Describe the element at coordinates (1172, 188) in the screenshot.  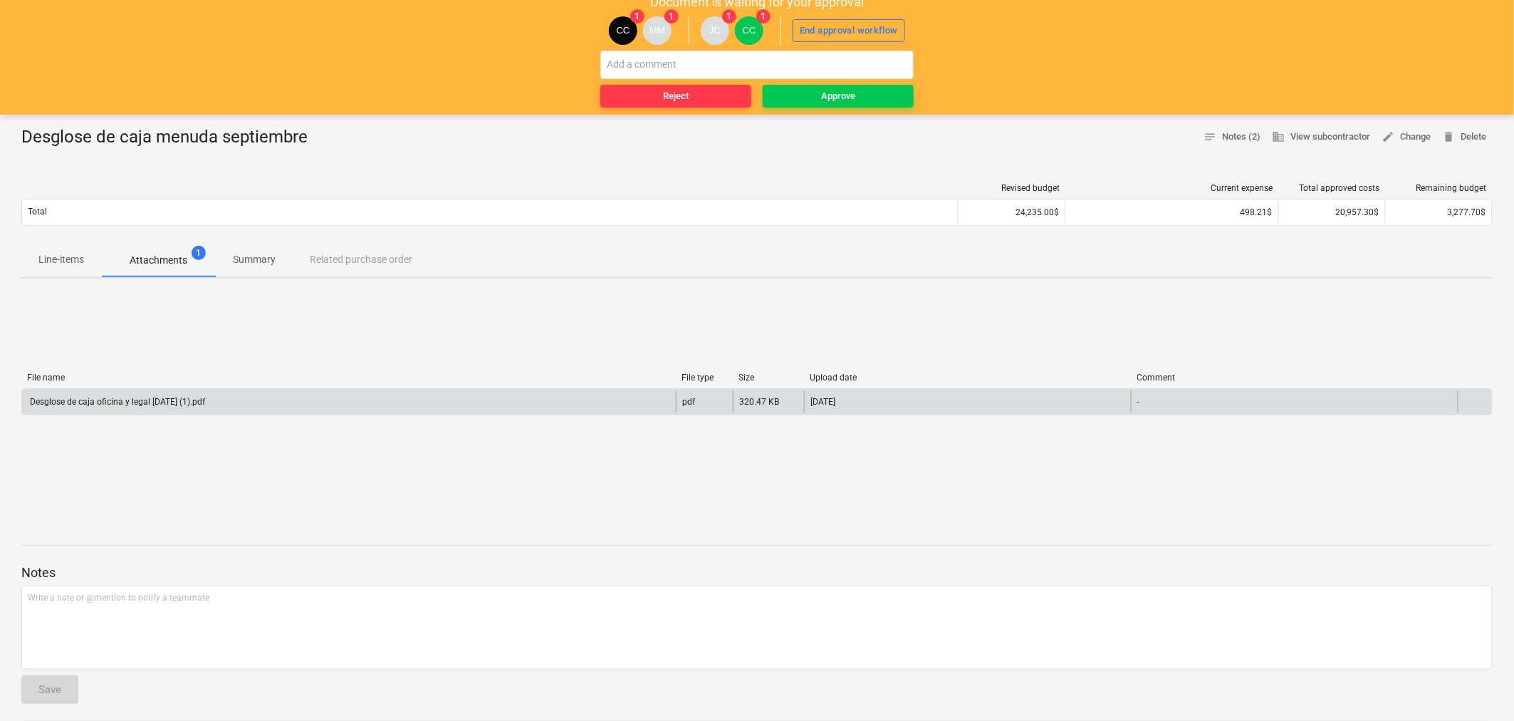
I see `div: Current expense` at that location.